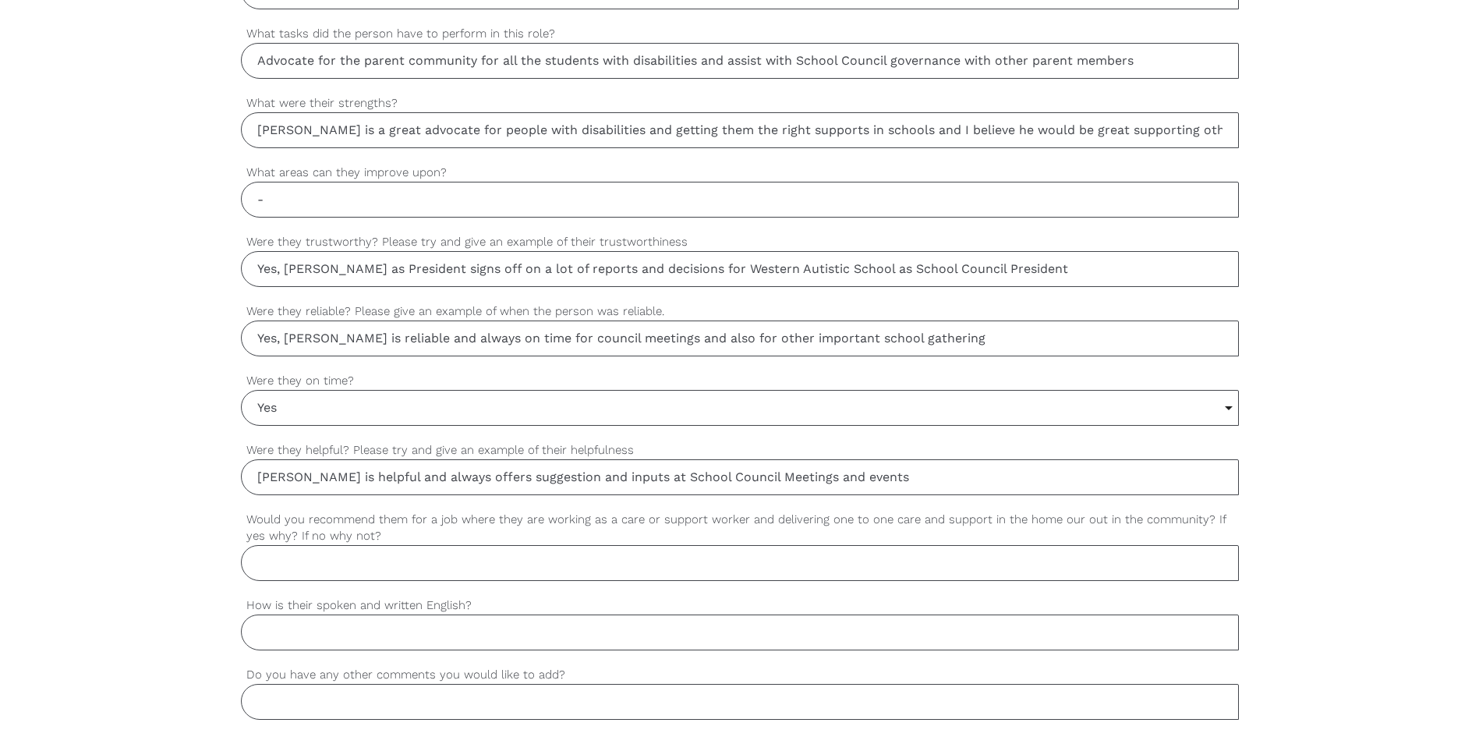 This screenshot has height=744, width=1479. Describe the element at coordinates (740, 242) in the screenshot. I see `label: Were they trustworthy? Please try and give an example of their trustworthiness` at that location.